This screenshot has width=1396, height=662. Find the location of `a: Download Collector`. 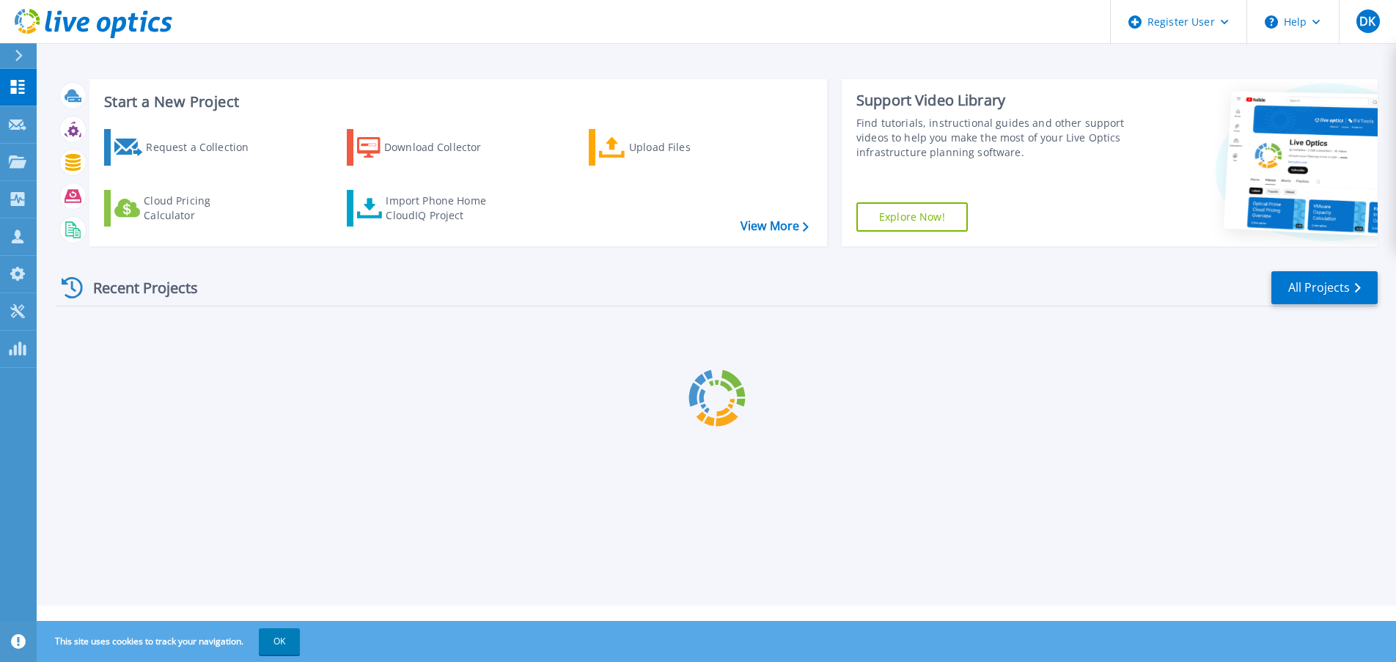

a: Download Collector is located at coordinates (428, 147).